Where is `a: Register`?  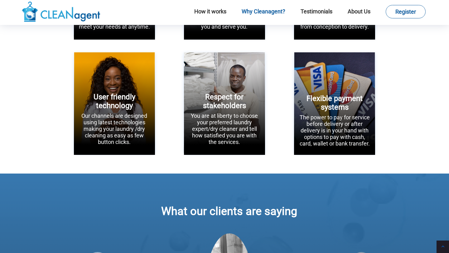 a: Register is located at coordinates (406, 12).